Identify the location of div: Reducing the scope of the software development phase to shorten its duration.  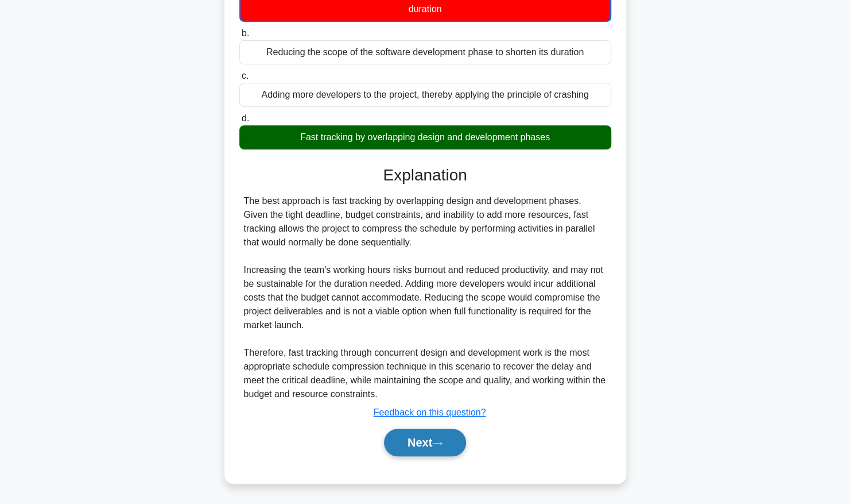
(425, 52).